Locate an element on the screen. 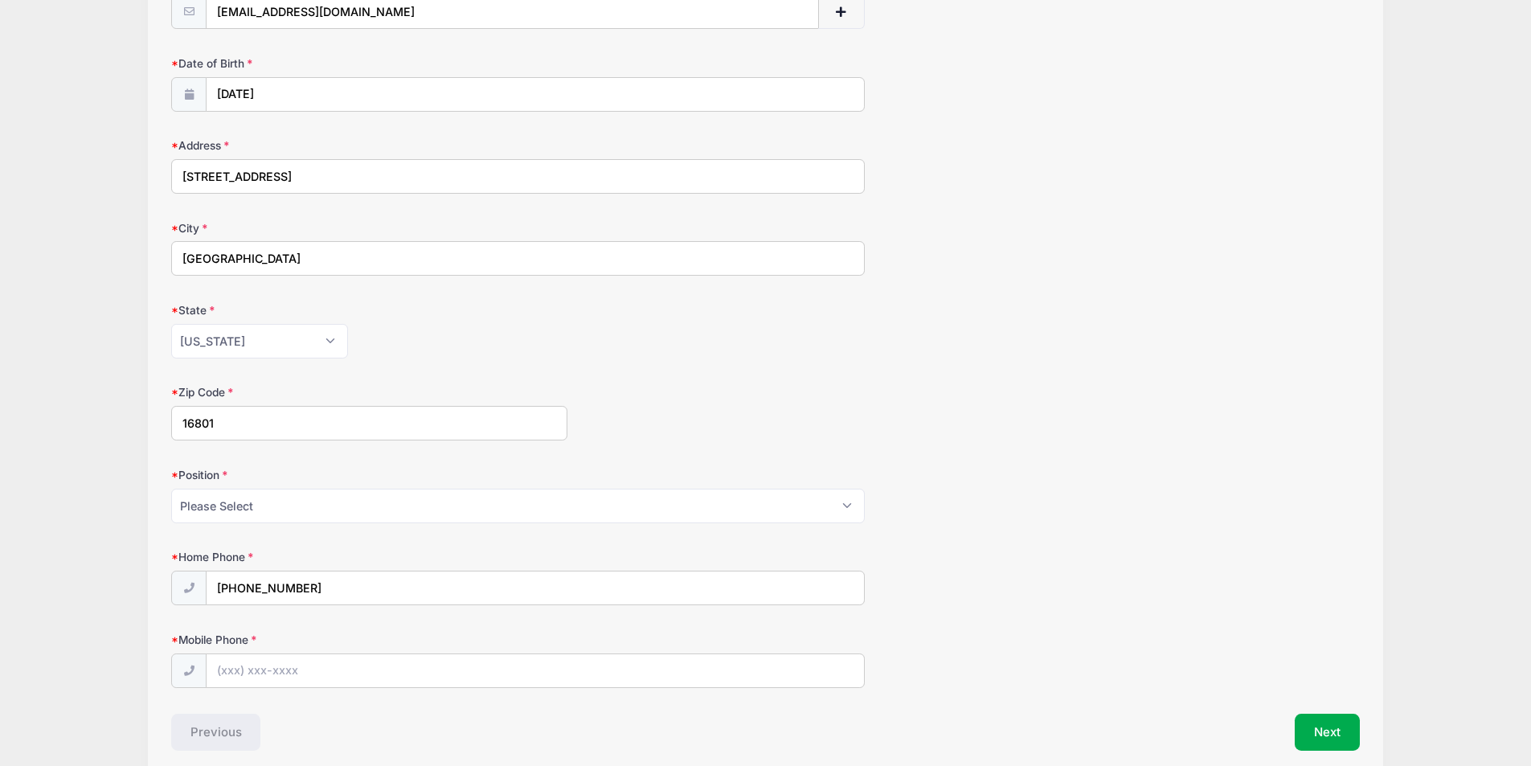 This screenshot has width=1531, height=766. label: Mobile Phone is located at coordinates (369, 640).